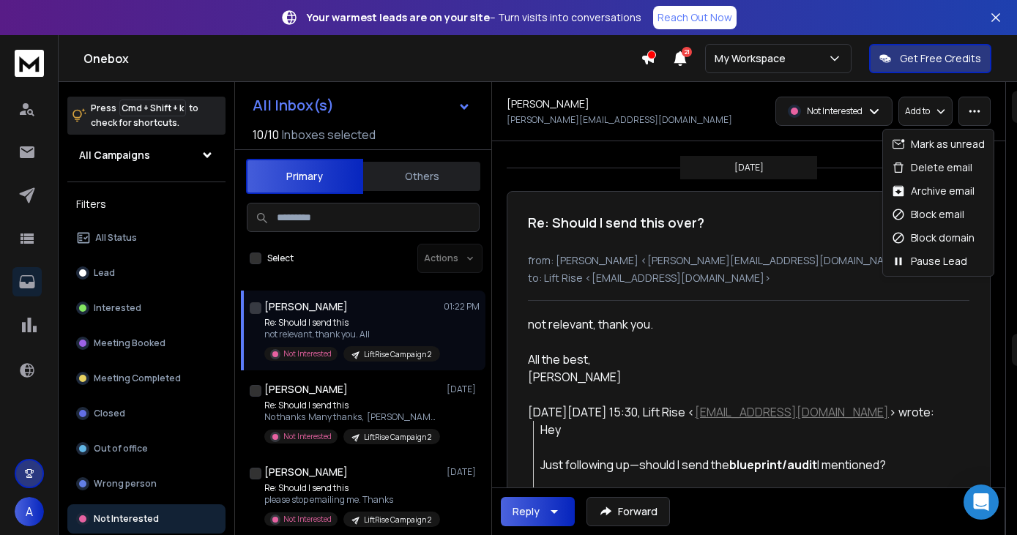 The height and width of the screenshot is (535, 1017). Describe the element at coordinates (305, 177) in the screenshot. I see `button: Primary` at that location.